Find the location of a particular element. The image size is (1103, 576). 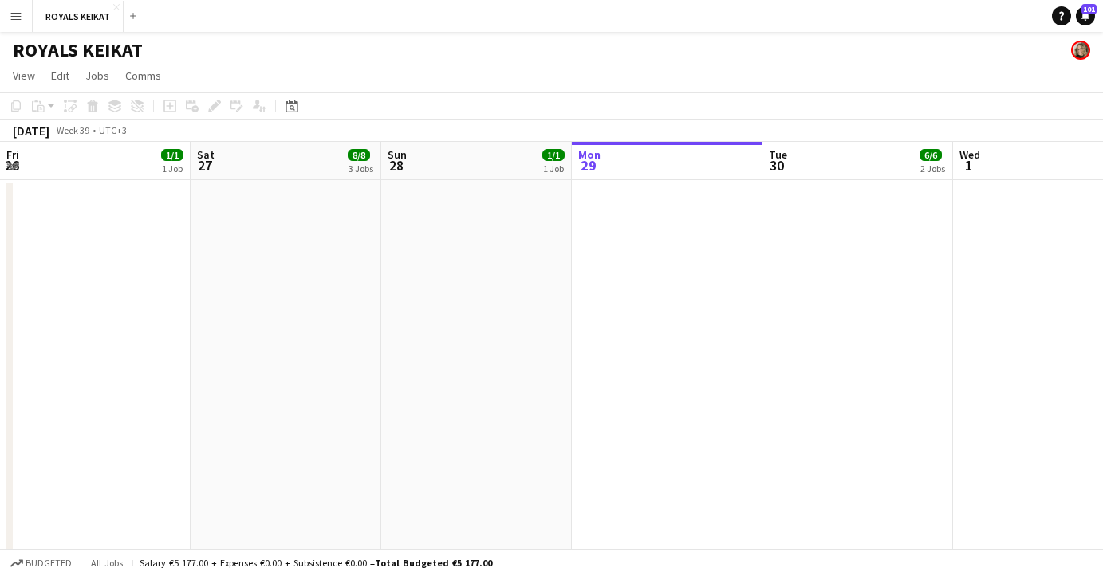

div: 2 Jobs is located at coordinates (932, 168).